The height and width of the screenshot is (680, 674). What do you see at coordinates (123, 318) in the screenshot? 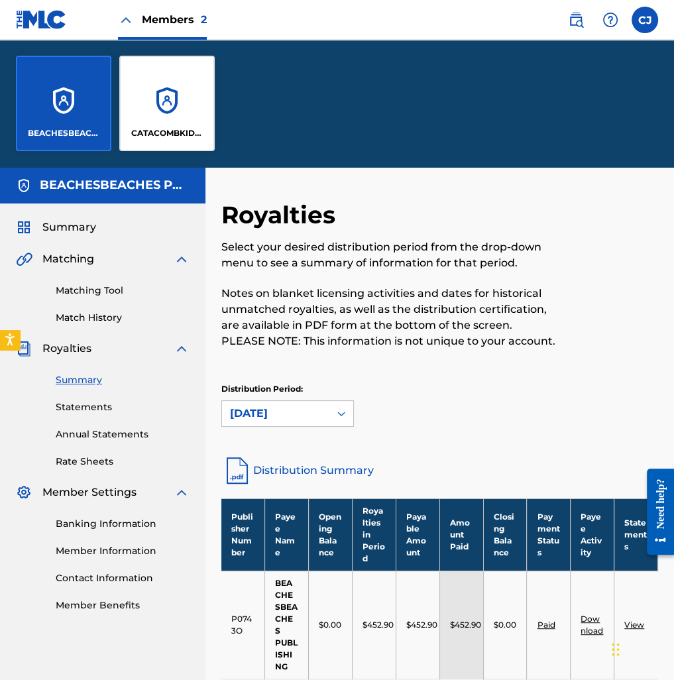
I see `a: Match History` at bounding box center [123, 318].